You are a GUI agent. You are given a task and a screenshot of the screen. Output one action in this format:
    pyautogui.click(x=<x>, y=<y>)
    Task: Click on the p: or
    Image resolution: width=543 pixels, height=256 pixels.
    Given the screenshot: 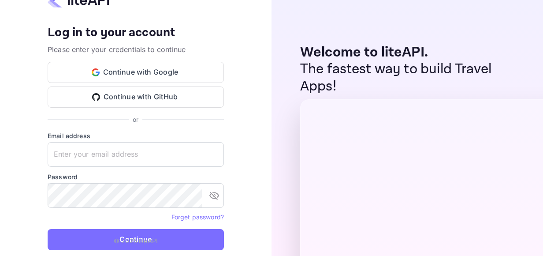 What is the action you would take?
    pyautogui.click(x=135, y=119)
    